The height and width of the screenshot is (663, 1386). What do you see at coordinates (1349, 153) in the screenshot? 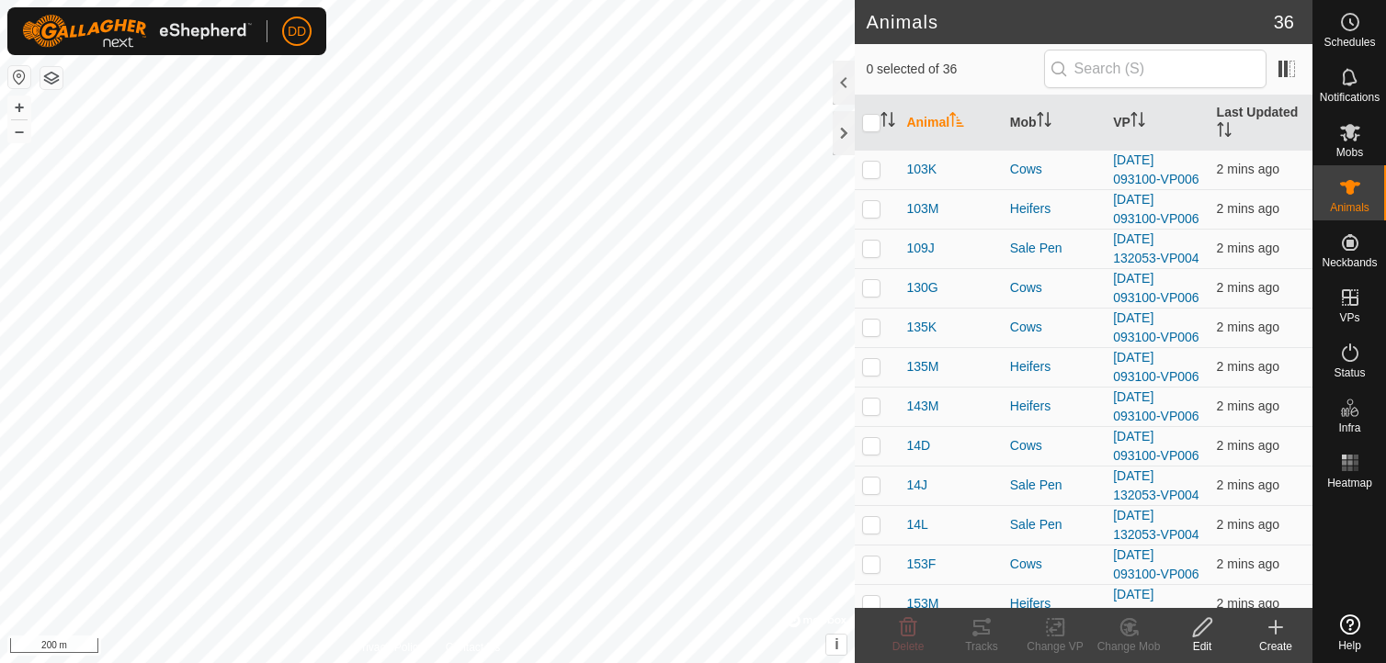
I see `span: Mobs` at bounding box center [1349, 153].